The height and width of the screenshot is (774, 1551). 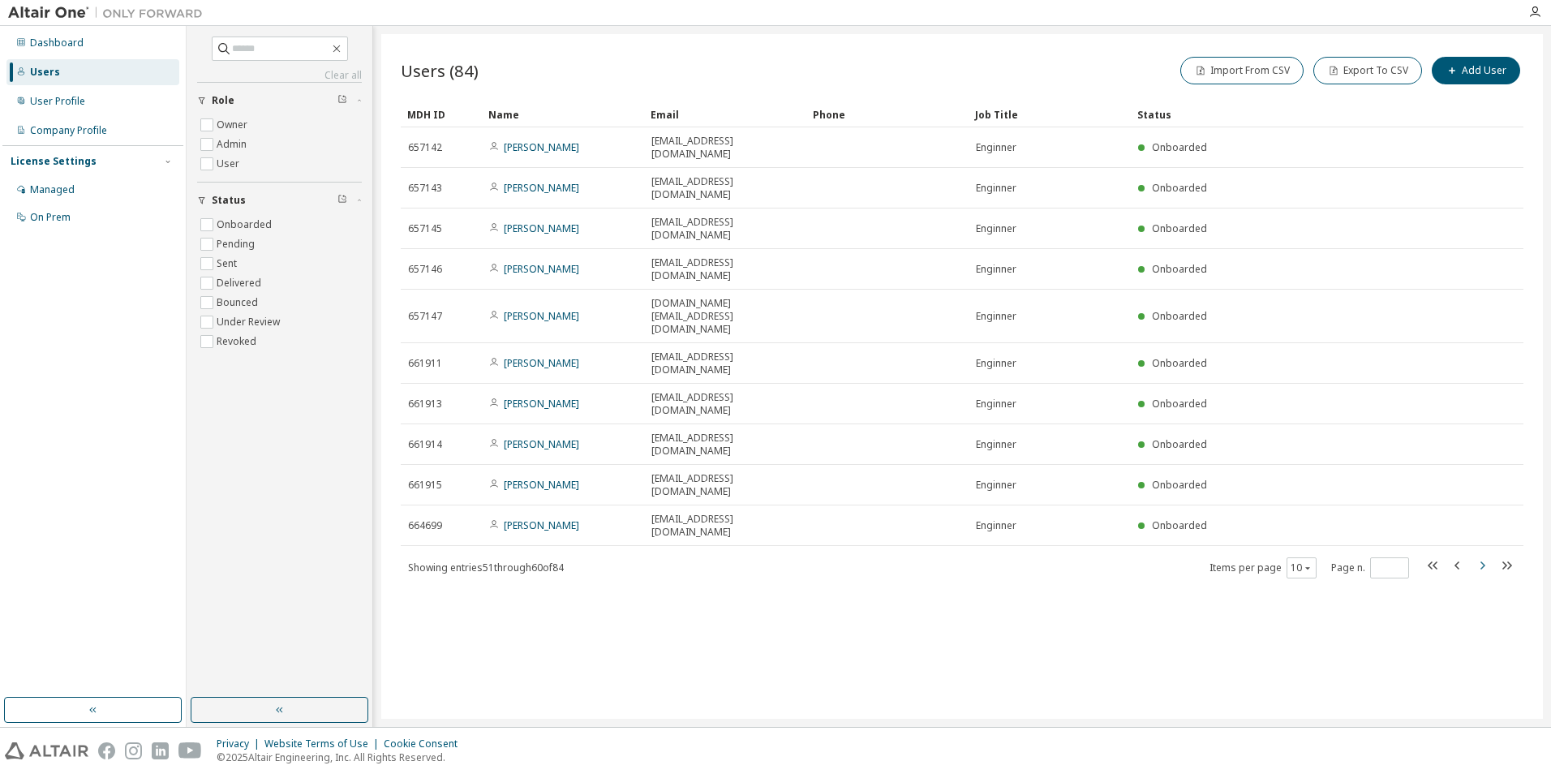 I want to click on span: 664699, so click(x=425, y=526).